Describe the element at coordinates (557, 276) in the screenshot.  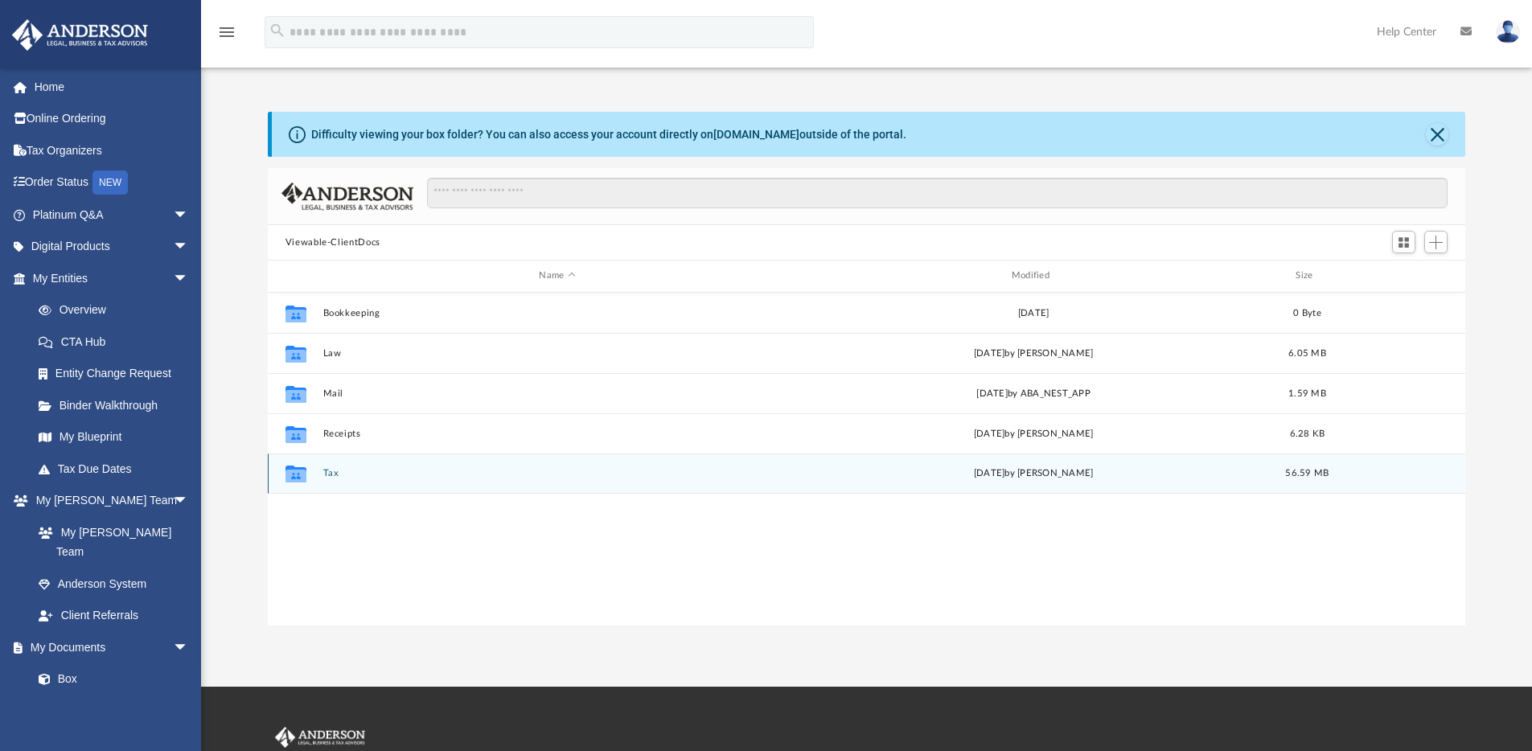
I see `div: Name` at that location.